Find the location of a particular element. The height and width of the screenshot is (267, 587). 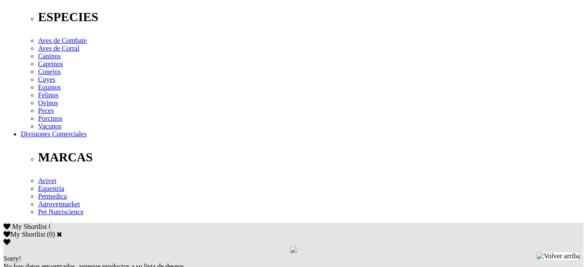

a: Aves de Corral is located at coordinates (59, 48).